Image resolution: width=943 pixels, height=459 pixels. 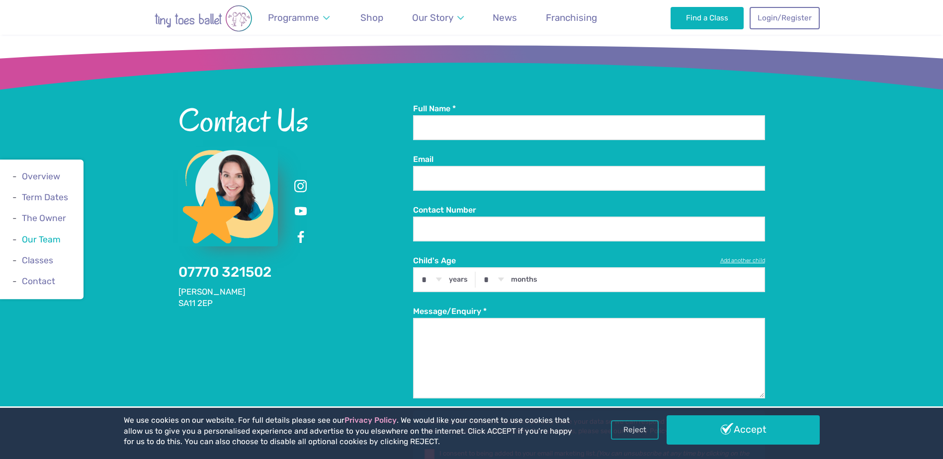 What do you see at coordinates (37, 260) in the screenshot?
I see `a: Classes` at bounding box center [37, 260].